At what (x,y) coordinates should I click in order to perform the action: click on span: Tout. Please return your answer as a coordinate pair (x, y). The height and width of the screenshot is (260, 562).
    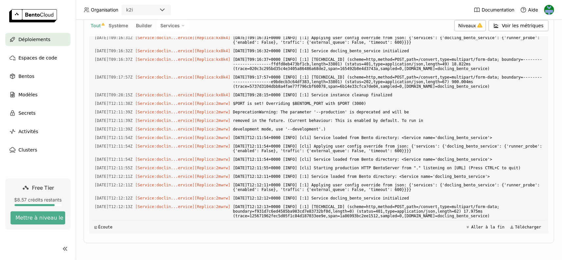
    Looking at the image, I should click on (95, 25).